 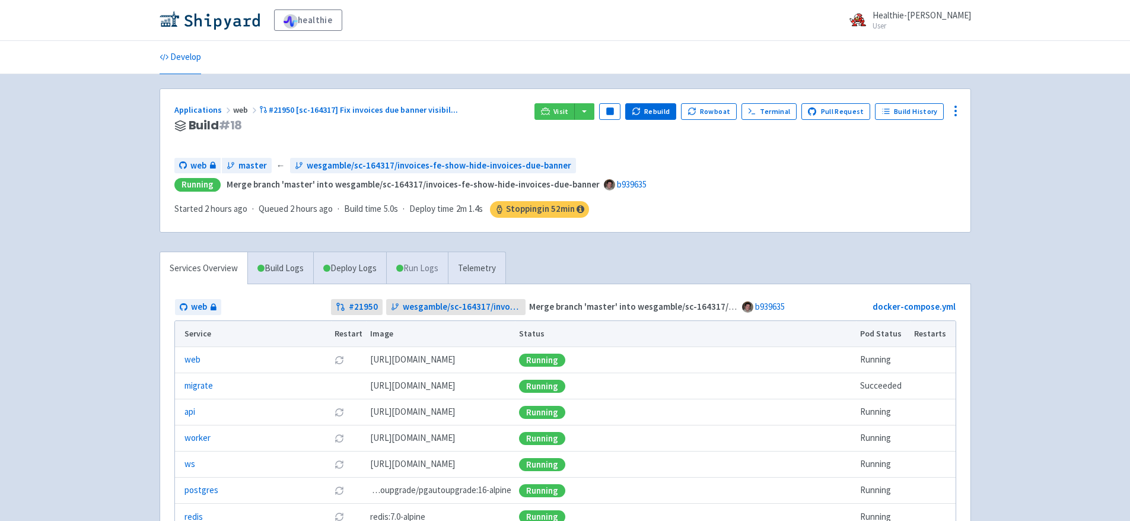 I want to click on a: migrate, so click(x=199, y=386).